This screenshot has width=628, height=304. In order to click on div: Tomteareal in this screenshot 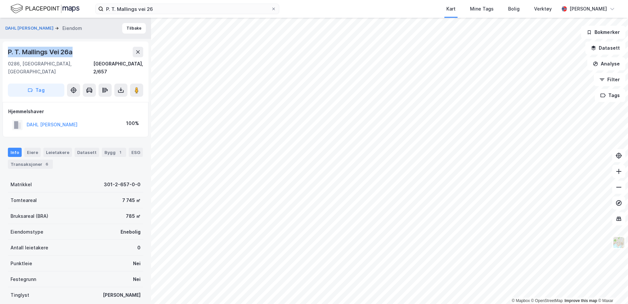, I will do `click(24, 200)`.